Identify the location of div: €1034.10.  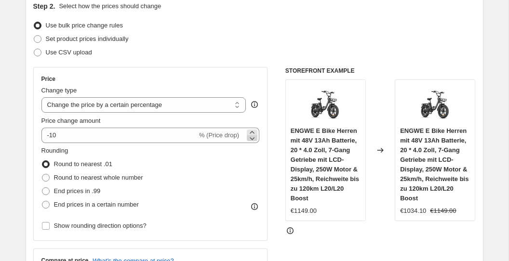
(413, 211).